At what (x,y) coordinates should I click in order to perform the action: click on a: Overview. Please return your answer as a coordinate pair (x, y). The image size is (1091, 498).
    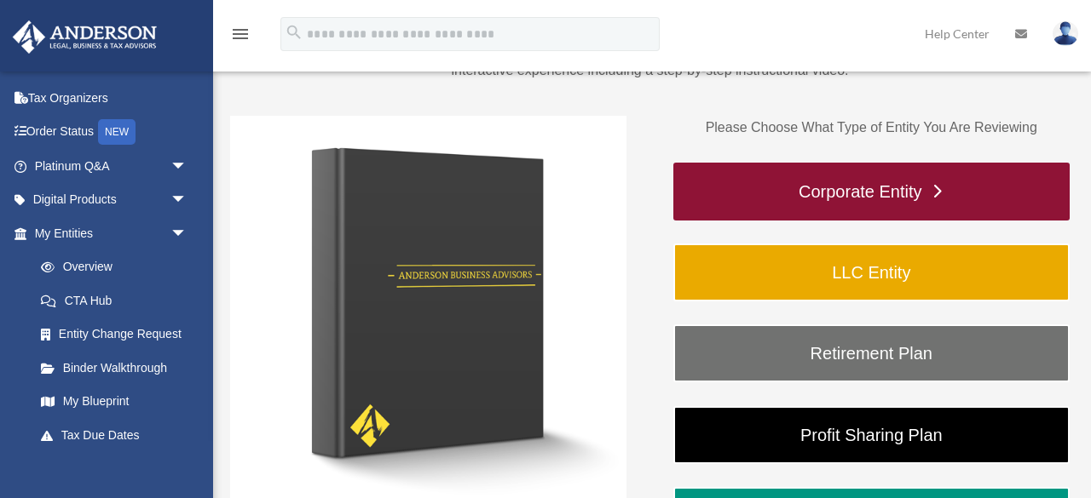
    Looking at the image, I should click on (118, 268).